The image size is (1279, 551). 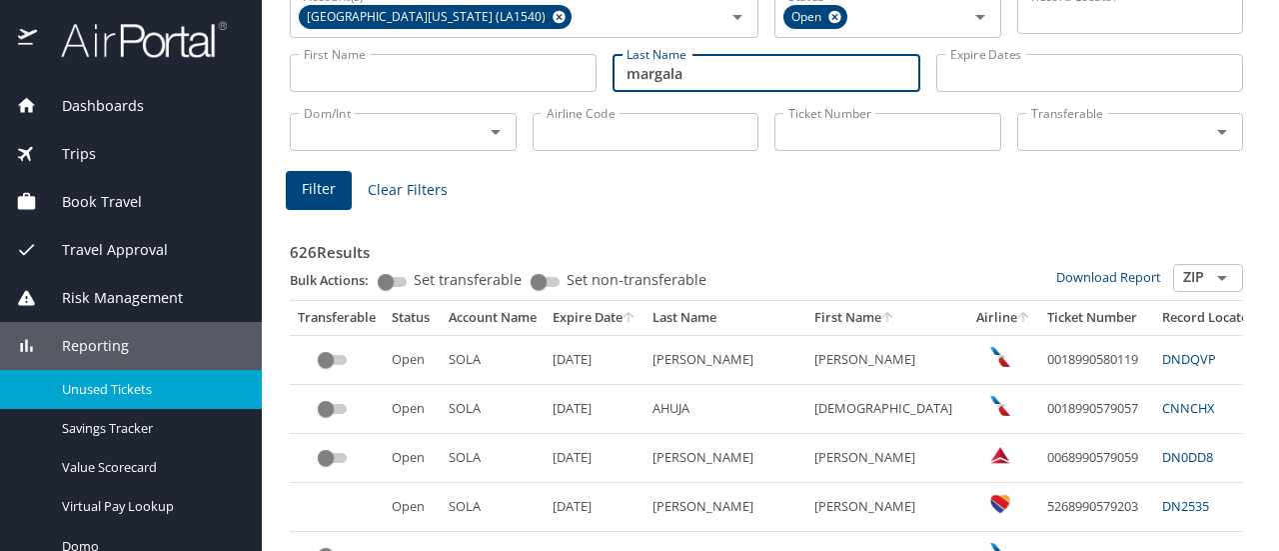 I want to click on span: Reporting, so click(x=83, y=346).